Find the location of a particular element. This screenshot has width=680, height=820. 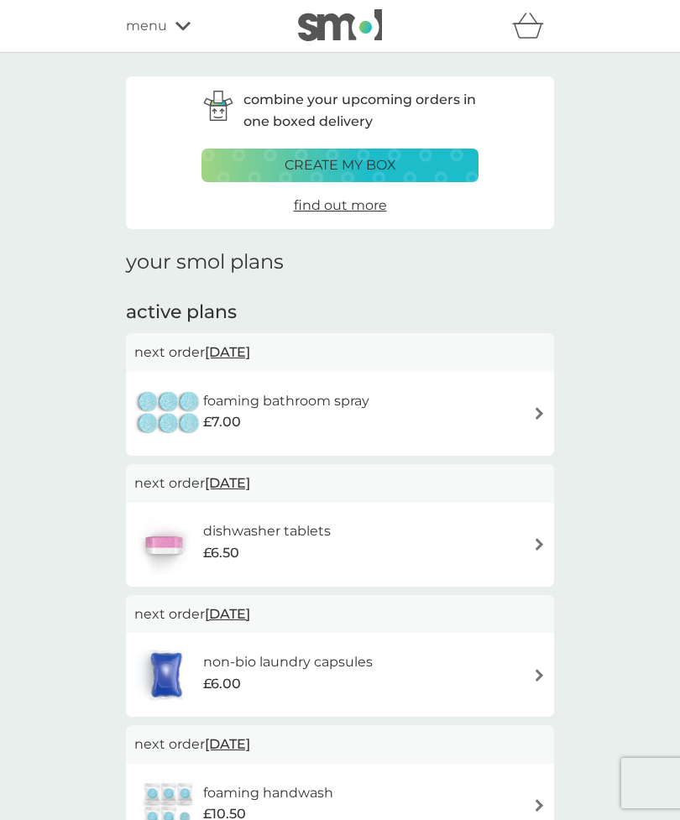

h6: non-bio laundry capsules is located at coordinates (288, 662).